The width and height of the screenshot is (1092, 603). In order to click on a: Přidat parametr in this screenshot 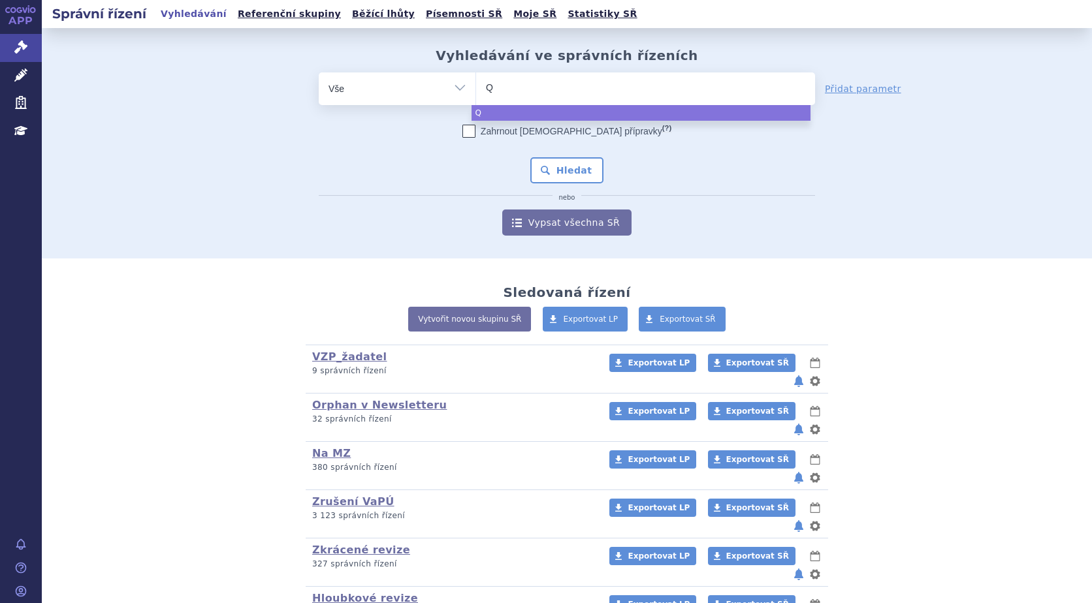, I will do `click(863, 89)`.